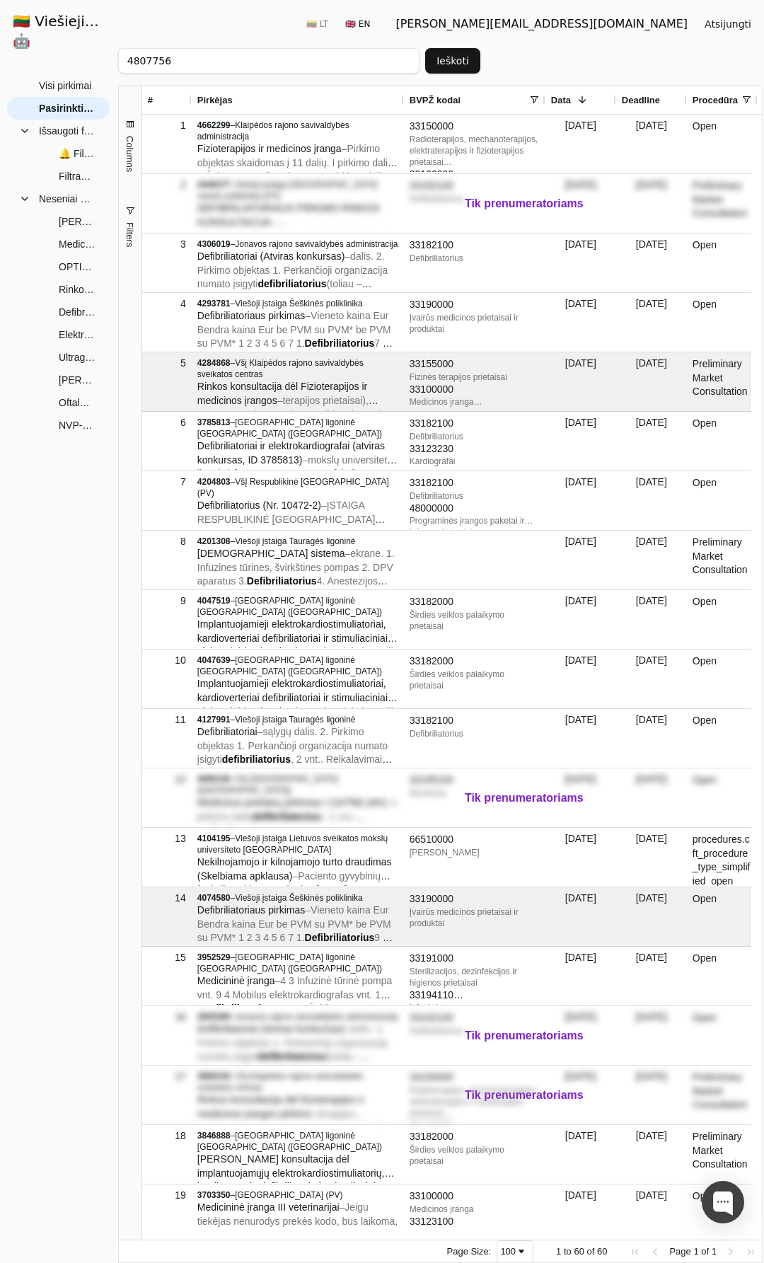 The image size is (764, 1263). Describe the element at coordinates (214, 541) in the screenshot. I see `span: 4201308` at that location.